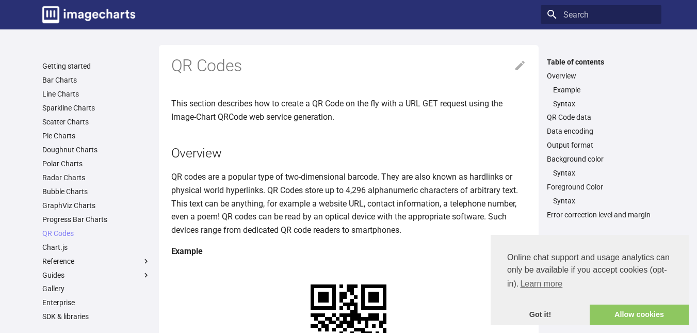 The width and height of the screenshot is (697, 333). I want to click on nav: Table of contents, so click(601, 138).